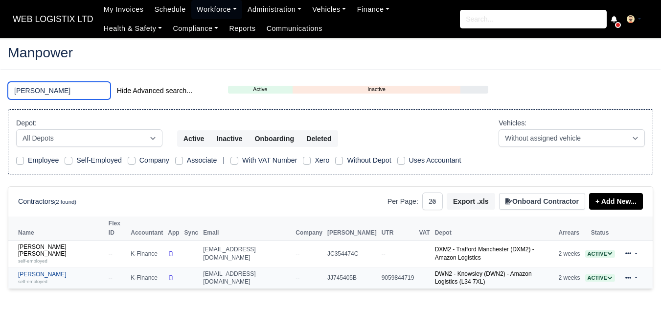 The image size is (661, 314). I want to click on a: Inactive, so click(377, 89).